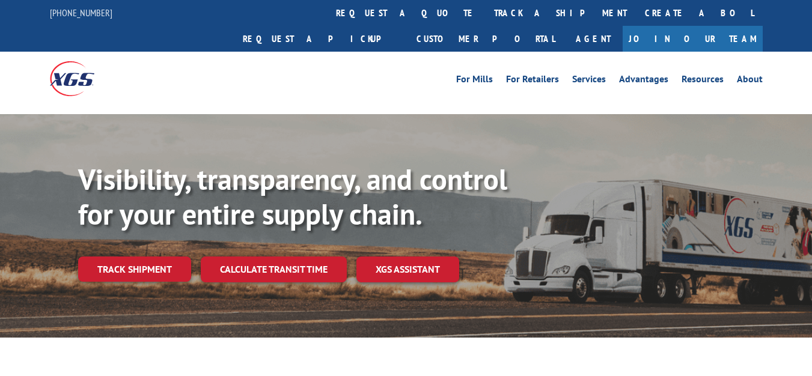 This screenshot has height=376, width=812. Describe the element at coordinates (593, 38) in the screenshot. I see `a: Agent` at that location.